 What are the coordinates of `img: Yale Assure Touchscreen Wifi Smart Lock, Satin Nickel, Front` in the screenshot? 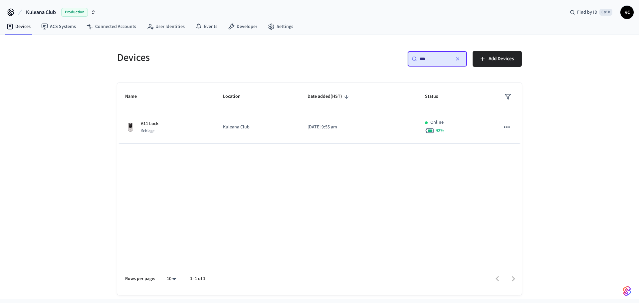 It's located at (130, 127).